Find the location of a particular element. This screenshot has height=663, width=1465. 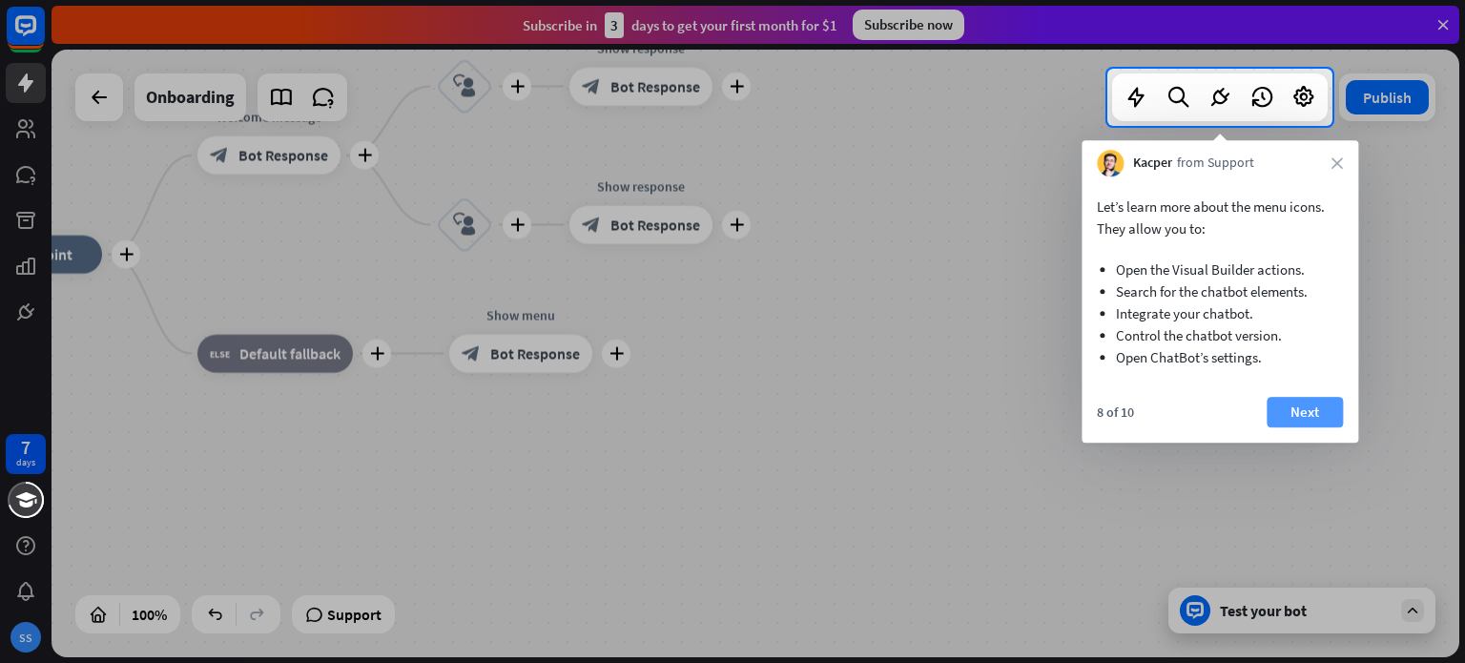

li: Integrate your chatbot. is located at coordinates (1220, 313).